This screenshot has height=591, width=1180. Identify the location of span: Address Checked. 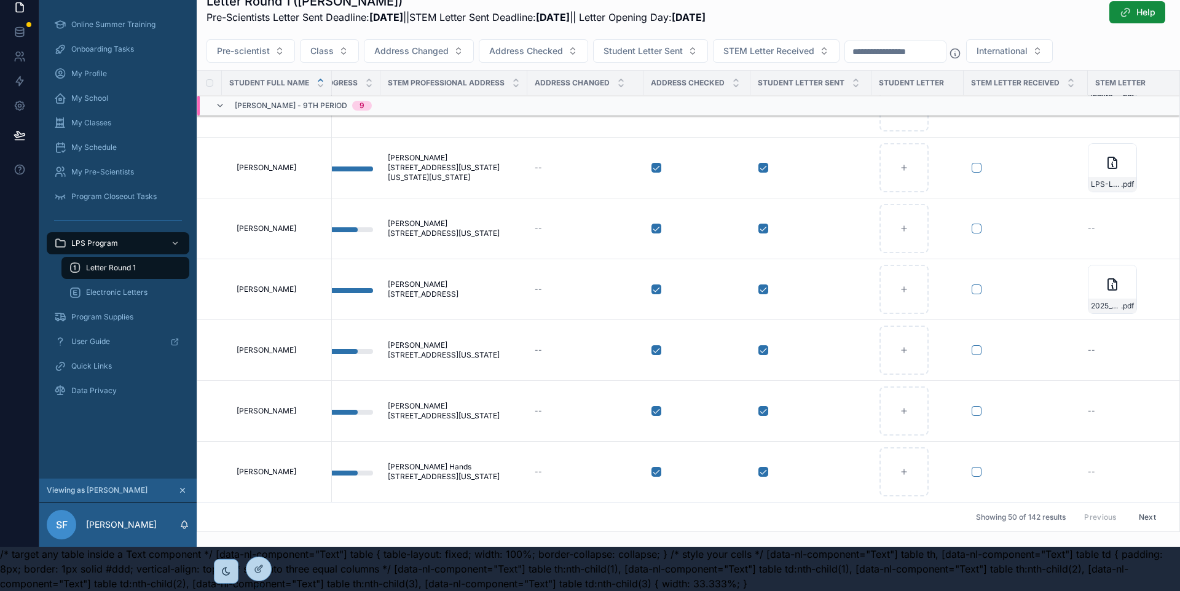
(526, 51).